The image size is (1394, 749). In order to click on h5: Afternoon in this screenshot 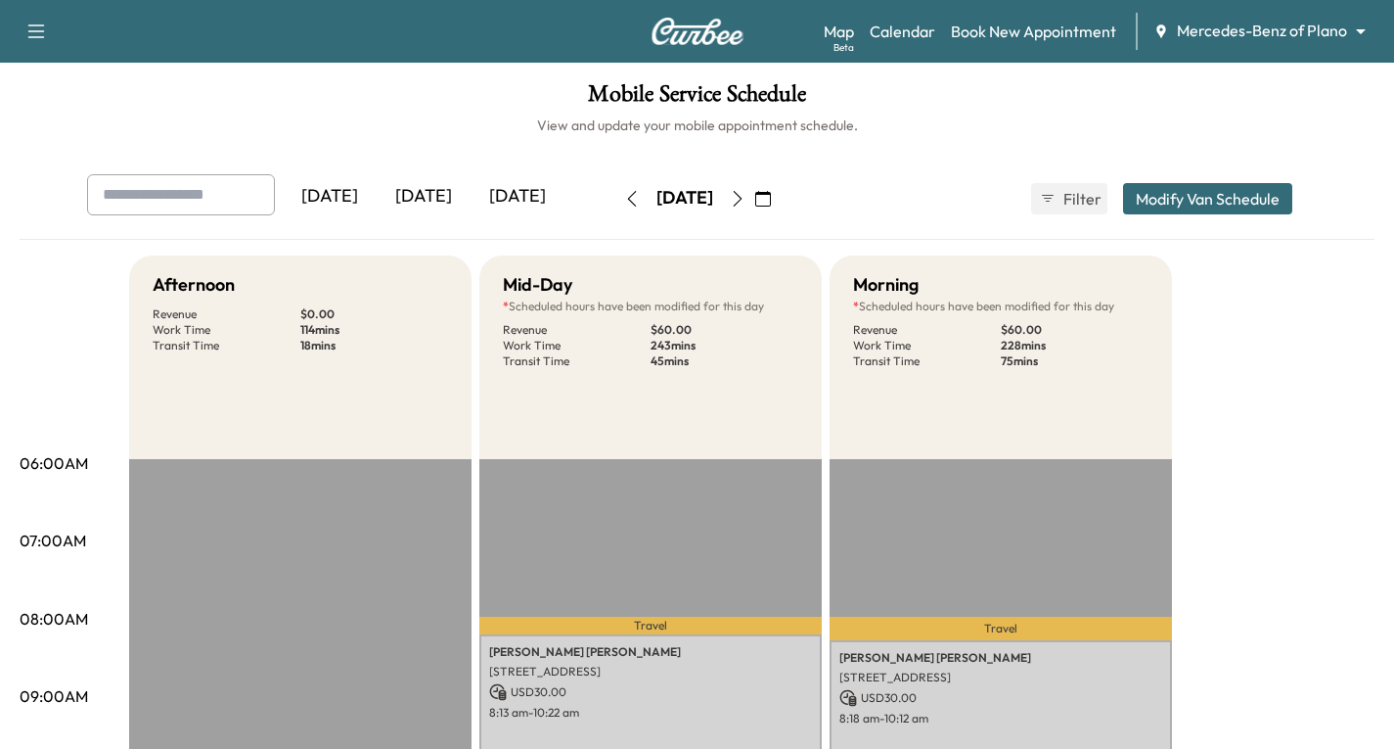, I will do `click(194, 285)`.